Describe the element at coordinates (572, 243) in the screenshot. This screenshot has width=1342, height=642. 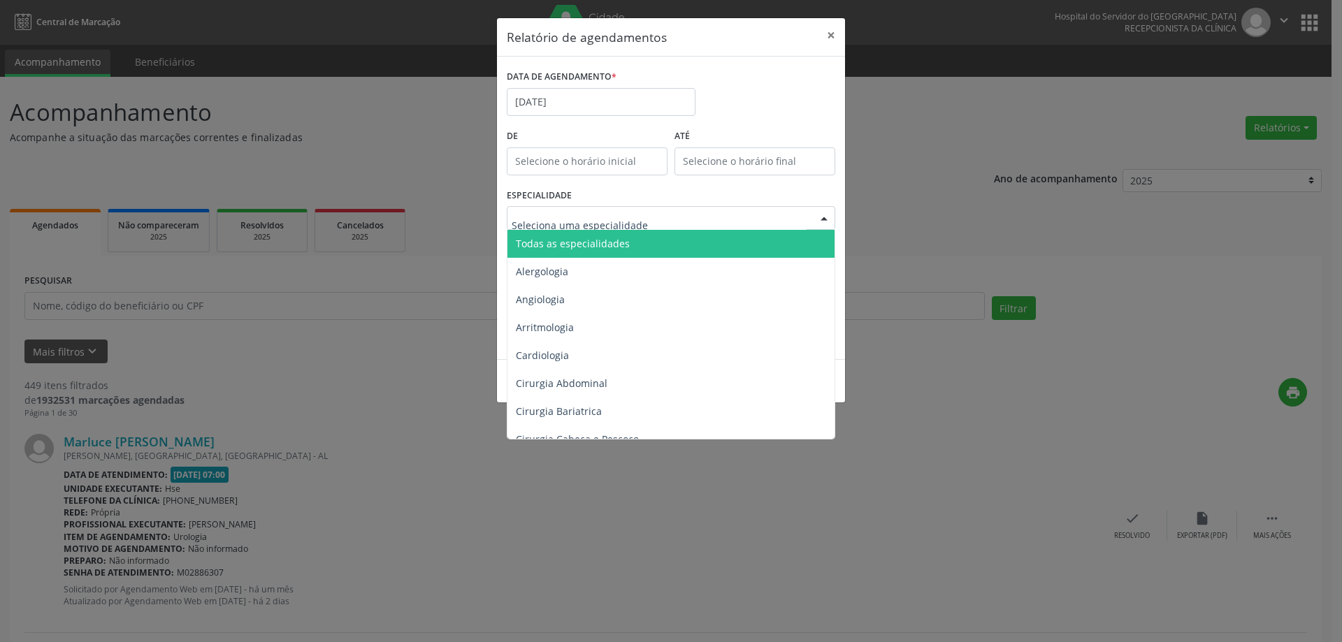
I see `span: Todas as especialidades` at that location.